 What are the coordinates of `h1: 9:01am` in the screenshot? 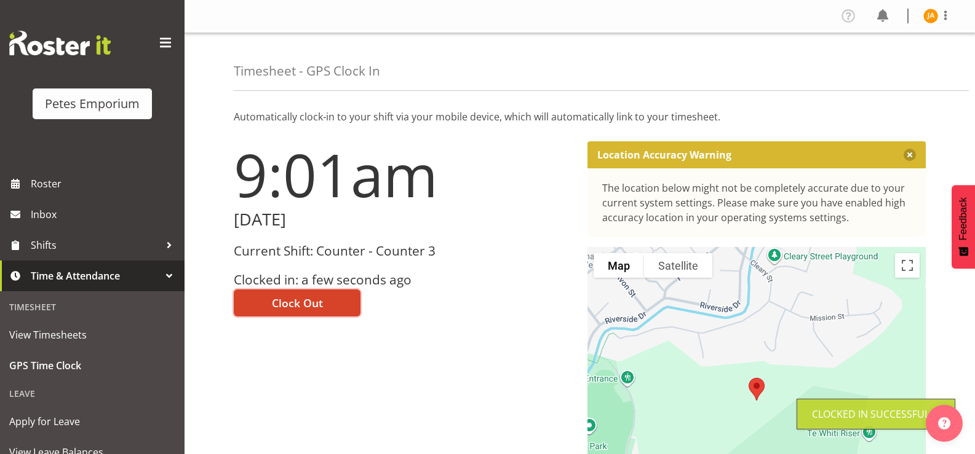 It's located at (403, 175).